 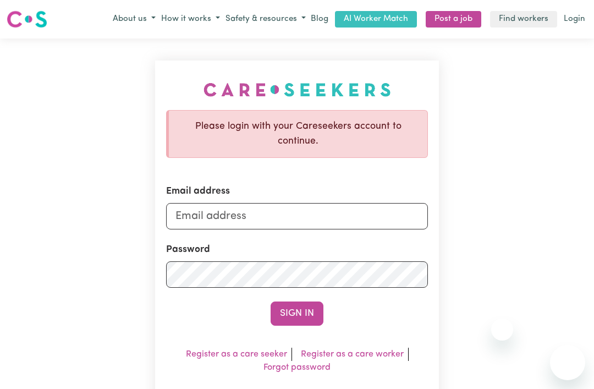 I want to click on a: Register as a care worker, so click(x=352, y=354).